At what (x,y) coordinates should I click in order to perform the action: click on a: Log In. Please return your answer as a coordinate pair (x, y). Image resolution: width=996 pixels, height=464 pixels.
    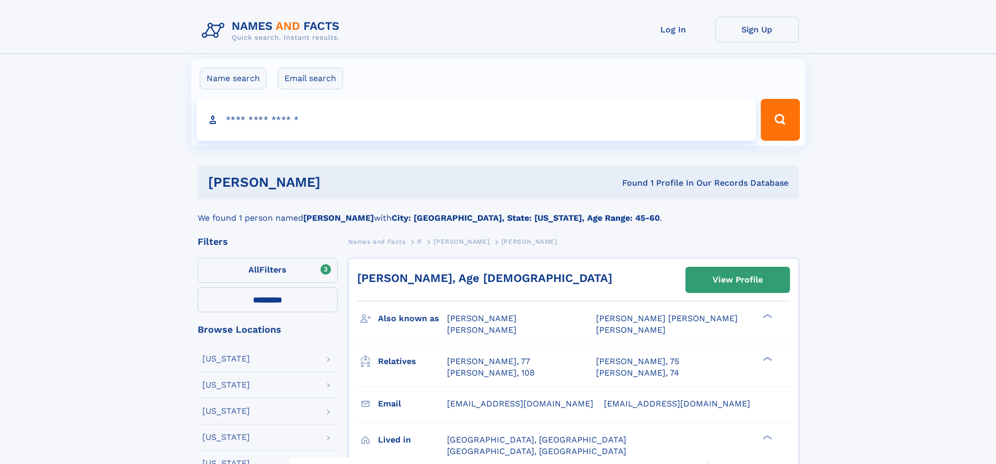
    Looking at the image, I should click on (673, 29).